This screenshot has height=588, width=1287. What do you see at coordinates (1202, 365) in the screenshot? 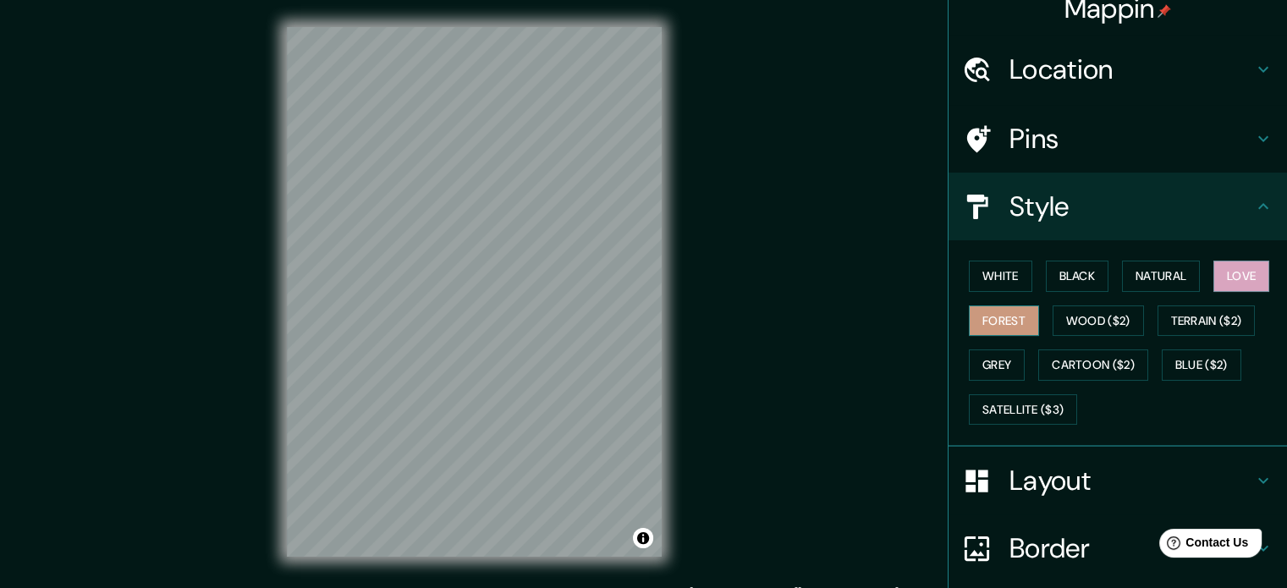
I see `button: Blue ($2)` at bounding box center [1202, 365].